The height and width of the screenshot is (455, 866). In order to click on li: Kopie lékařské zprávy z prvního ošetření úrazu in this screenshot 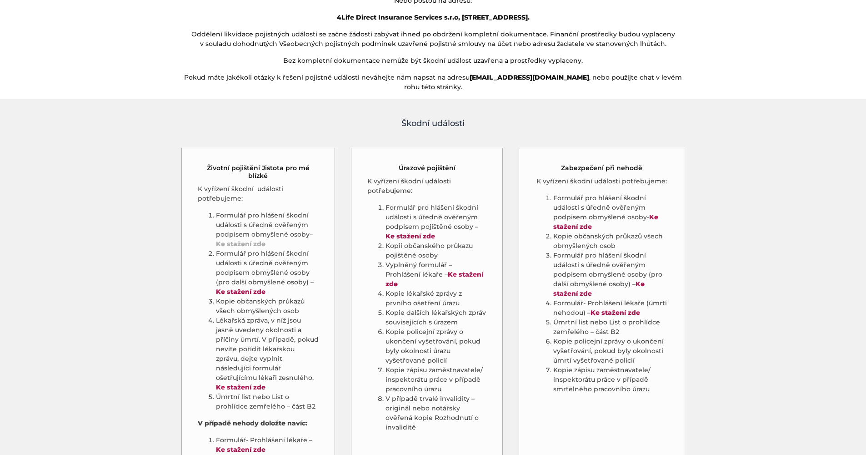, I will do `click(436, 298)`.